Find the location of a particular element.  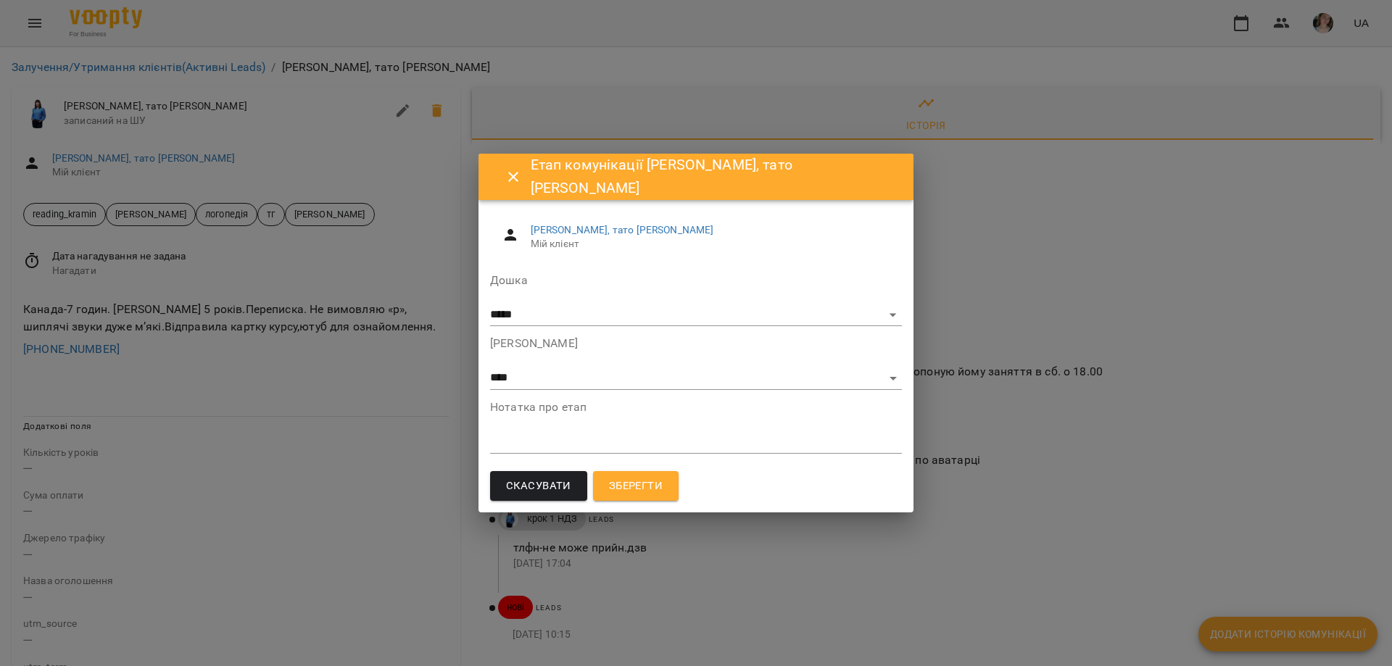

label: Нотатка про етап is located at coordinates (696, 408).